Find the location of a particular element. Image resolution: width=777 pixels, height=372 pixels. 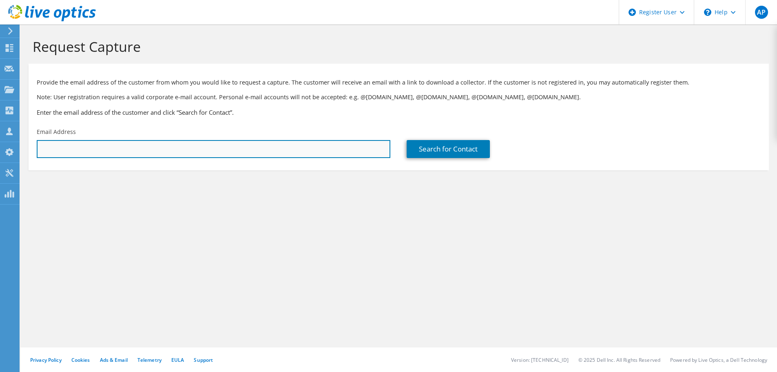

p: Provide the email address of the customer from whom you would like to request a capture. The cust... is located at coordinates (399, 82).